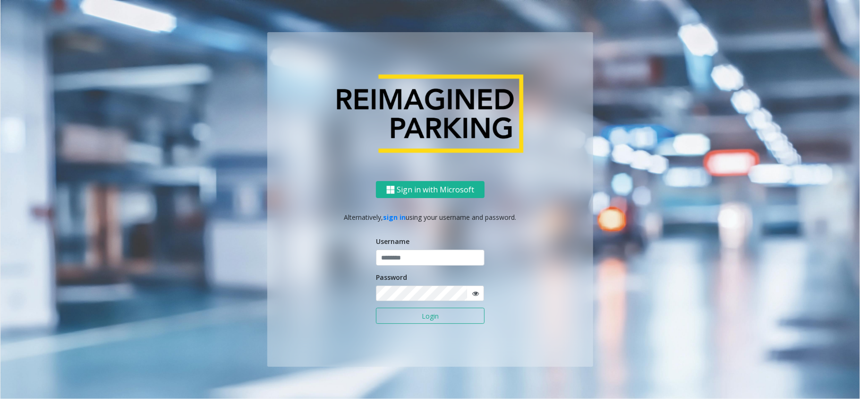 This screenshot has width=860, height=399. Describe the element at coordinates (430, 316) in the screenshot. I see `button: Login` at that location.